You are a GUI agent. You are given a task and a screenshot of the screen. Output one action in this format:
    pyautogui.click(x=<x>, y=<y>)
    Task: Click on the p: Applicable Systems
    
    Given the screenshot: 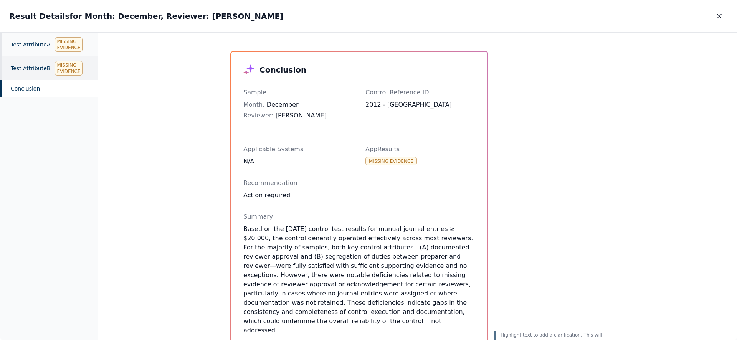 What is the action you would take?
    pyautogui.click(x=298, y=149)
    